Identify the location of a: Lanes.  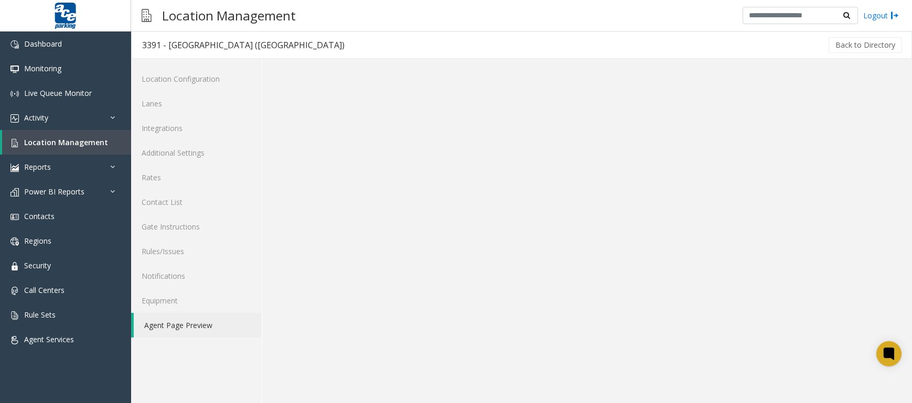
(196, 103).